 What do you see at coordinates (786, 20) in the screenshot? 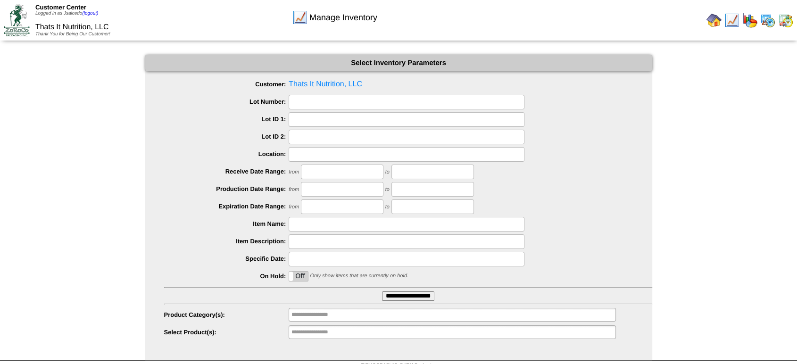
I see `img: calendarinout.gif` at bounding box center [786, 20].